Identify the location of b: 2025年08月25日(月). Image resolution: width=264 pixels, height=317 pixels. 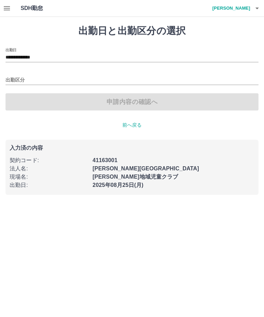
(118, 185).